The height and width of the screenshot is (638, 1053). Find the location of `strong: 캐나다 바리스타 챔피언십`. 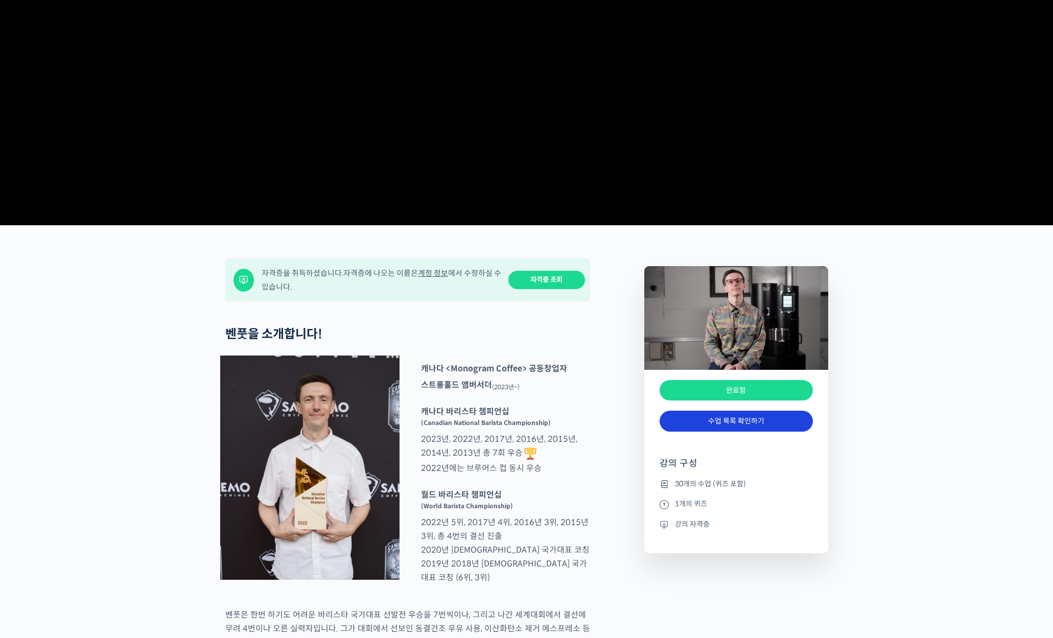

strong: 캐나다 바리스타 챔피언십 is located at coordinates (465, 411).